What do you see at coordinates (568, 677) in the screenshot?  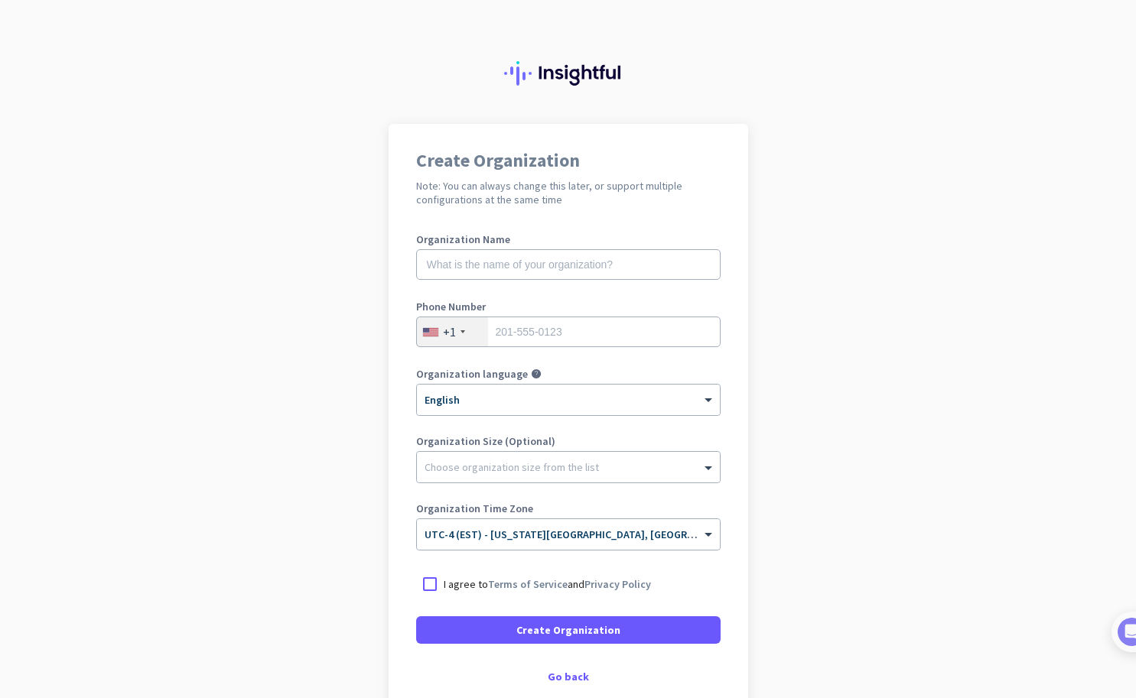 I see `div: Go back` at bounding box center [568, 677].